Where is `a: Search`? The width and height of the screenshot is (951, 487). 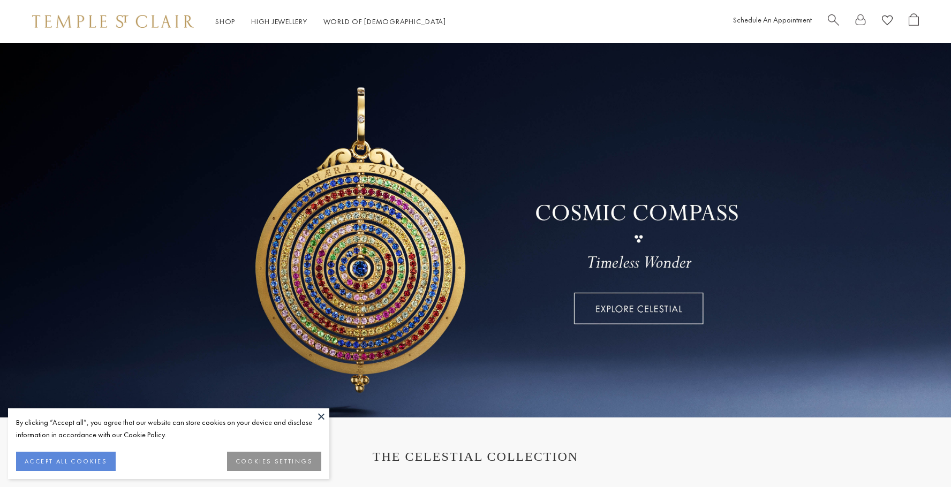
a: Search is located at coordinates (833, 21).